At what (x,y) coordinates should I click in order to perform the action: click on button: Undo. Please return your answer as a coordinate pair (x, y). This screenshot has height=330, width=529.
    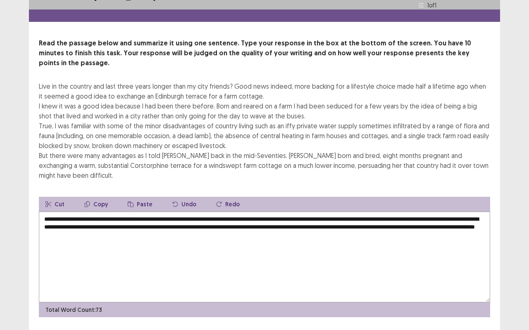
    Looking at the image, I should click on (184, 204).